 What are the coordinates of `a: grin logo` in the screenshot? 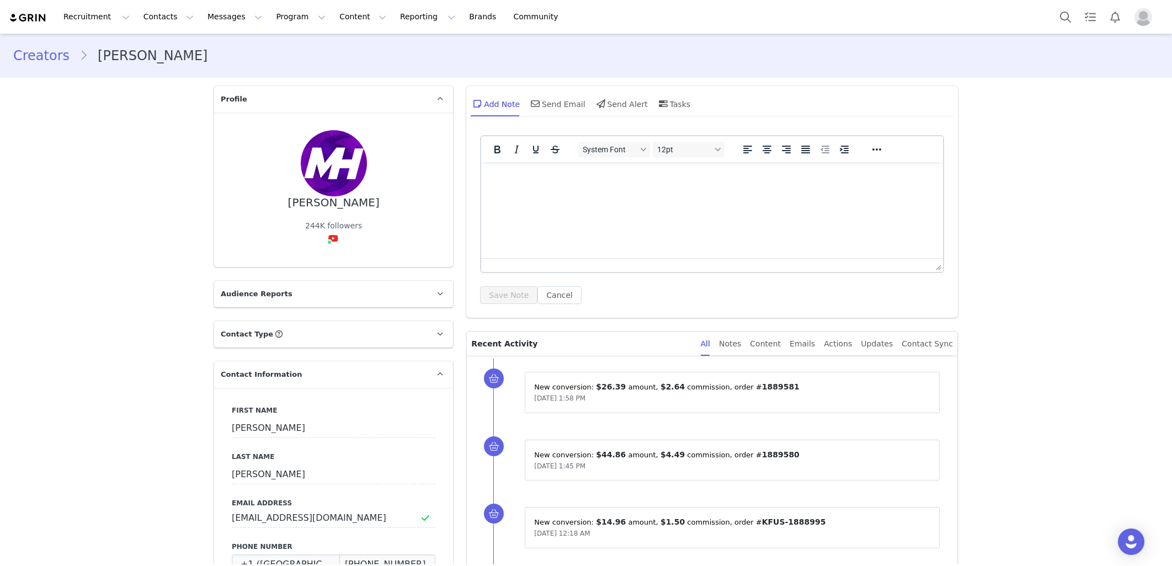 It's located at (28, 18).